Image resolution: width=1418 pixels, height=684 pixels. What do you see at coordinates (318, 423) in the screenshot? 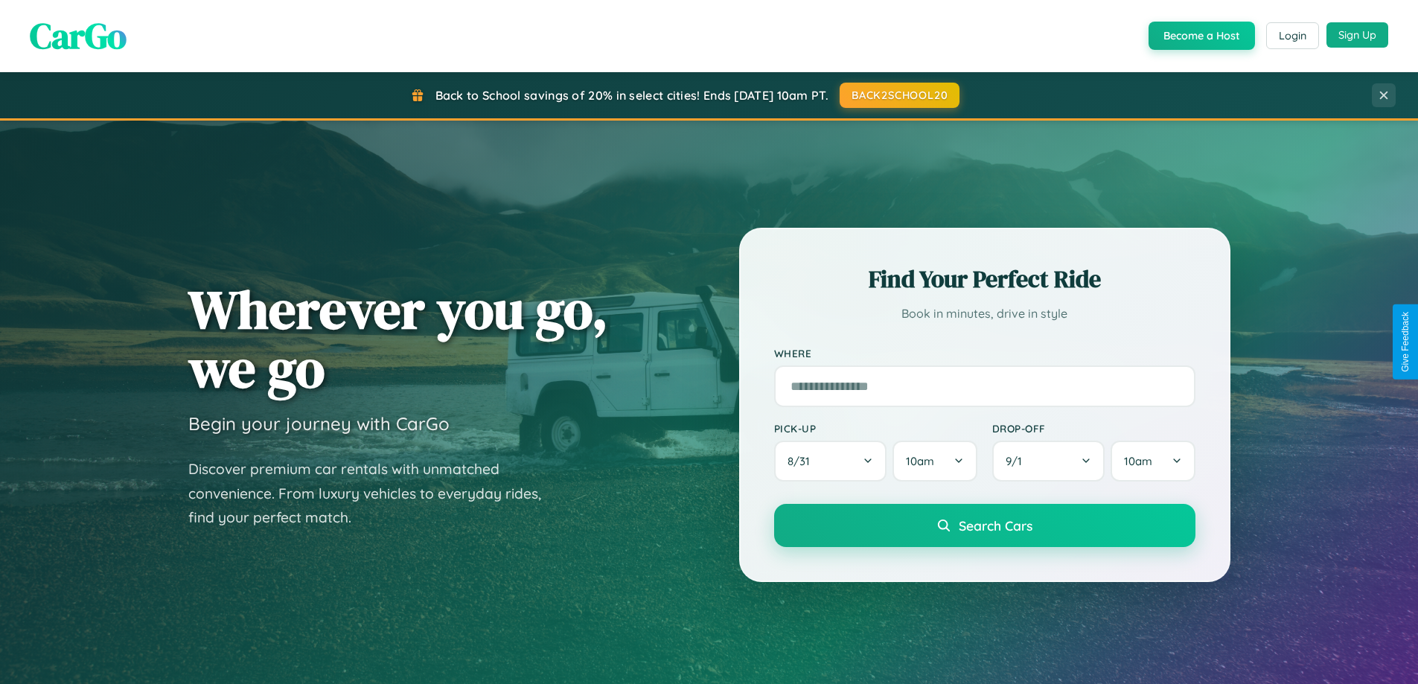
I see `h3: Begin your journey with CarGo` at bounding box center [318, 423].